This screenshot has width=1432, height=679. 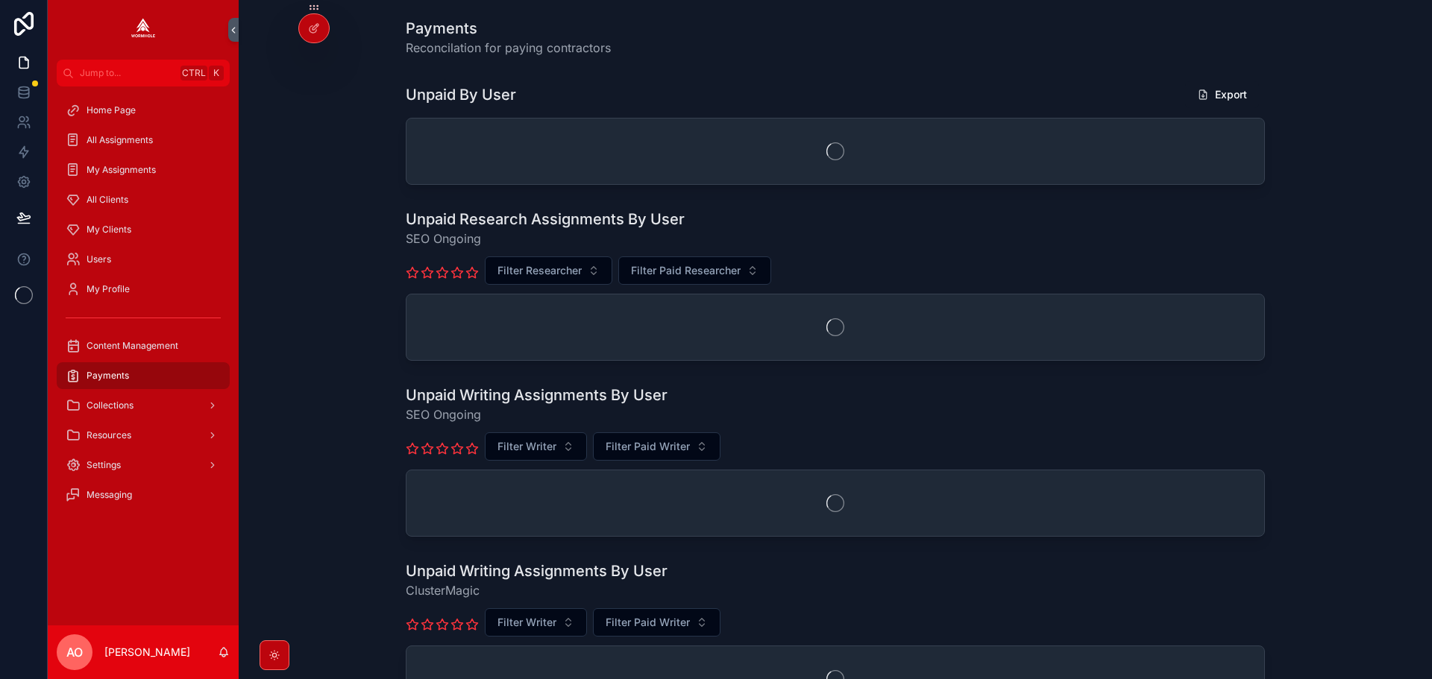 I want to click on button: Jump to...CtrlK, so click(x=143, y=73).